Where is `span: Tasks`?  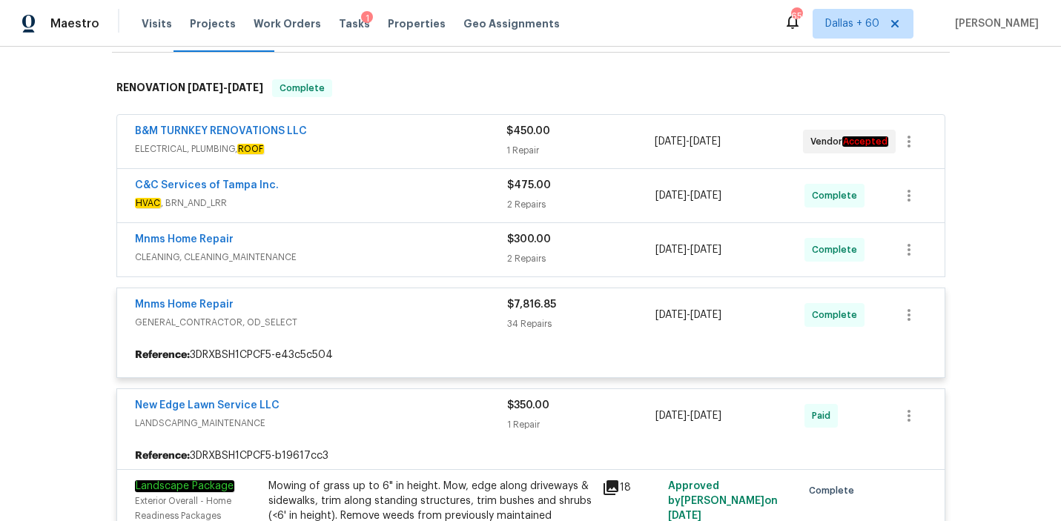
span: Tasks is located at coordinates (355, 24).